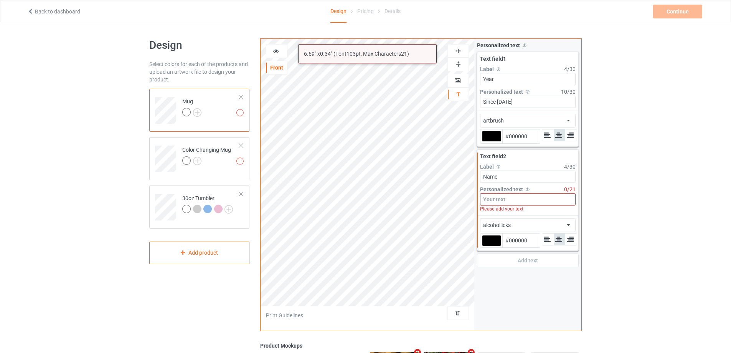 The height and width of the screenshot is (353, 731). What do you see at coordinates (199, 253) in the screenshot?
I see `div: Add product` at bounding box center [199, 253].